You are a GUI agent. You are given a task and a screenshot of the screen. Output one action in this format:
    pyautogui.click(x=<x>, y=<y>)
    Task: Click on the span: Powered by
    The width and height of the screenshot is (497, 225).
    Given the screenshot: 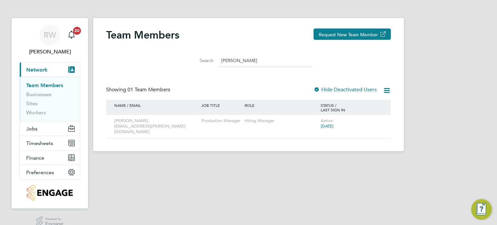 What is the action you would take?
    pyautogui.click(x=54, y=219)
    